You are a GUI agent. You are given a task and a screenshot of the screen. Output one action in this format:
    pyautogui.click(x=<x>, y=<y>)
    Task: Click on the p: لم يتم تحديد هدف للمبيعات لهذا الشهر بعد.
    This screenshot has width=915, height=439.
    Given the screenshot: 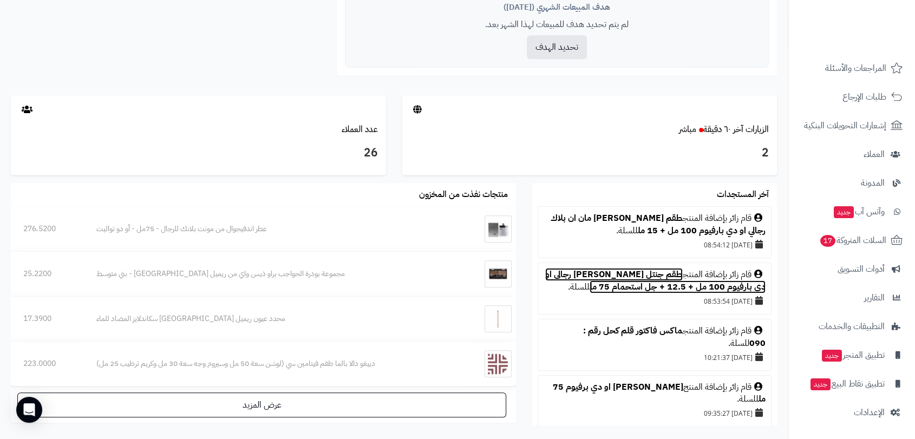 What is the action you would take?
    pyautogui.click(x=556, y=24)
    